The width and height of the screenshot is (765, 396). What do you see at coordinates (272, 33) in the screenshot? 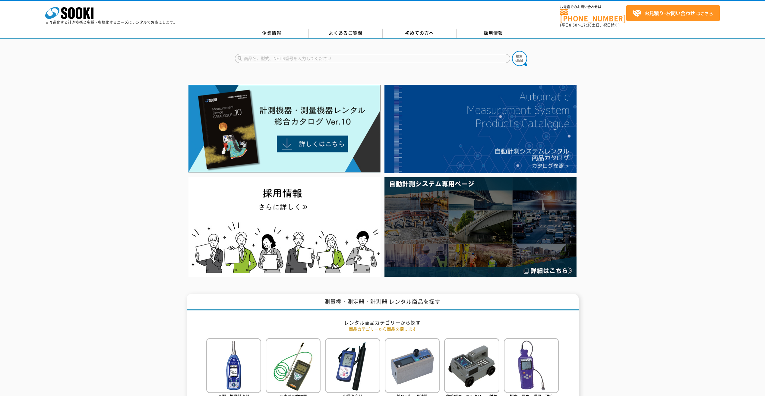
I see `a: 企業情報` at bounding box center [272, 33].